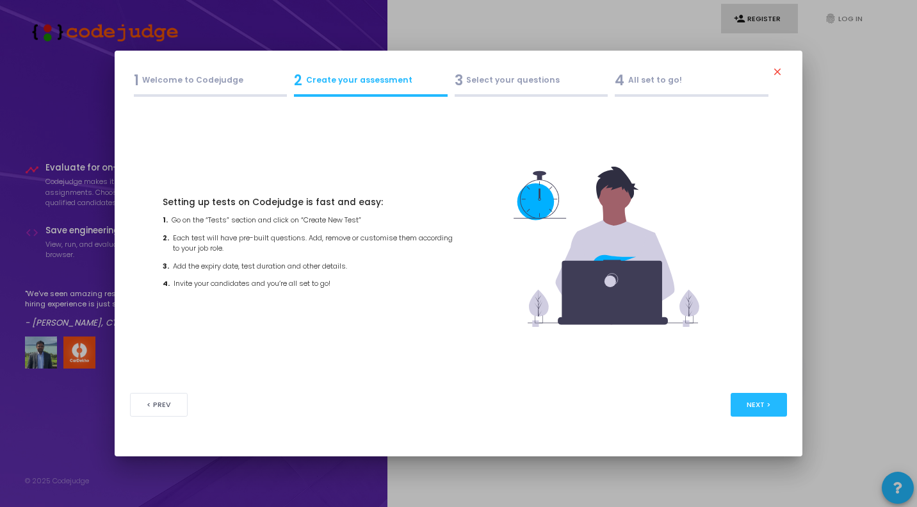 This screenshot has width=917, height=507. I want to click on mat-icon: close, so click(780, 74).